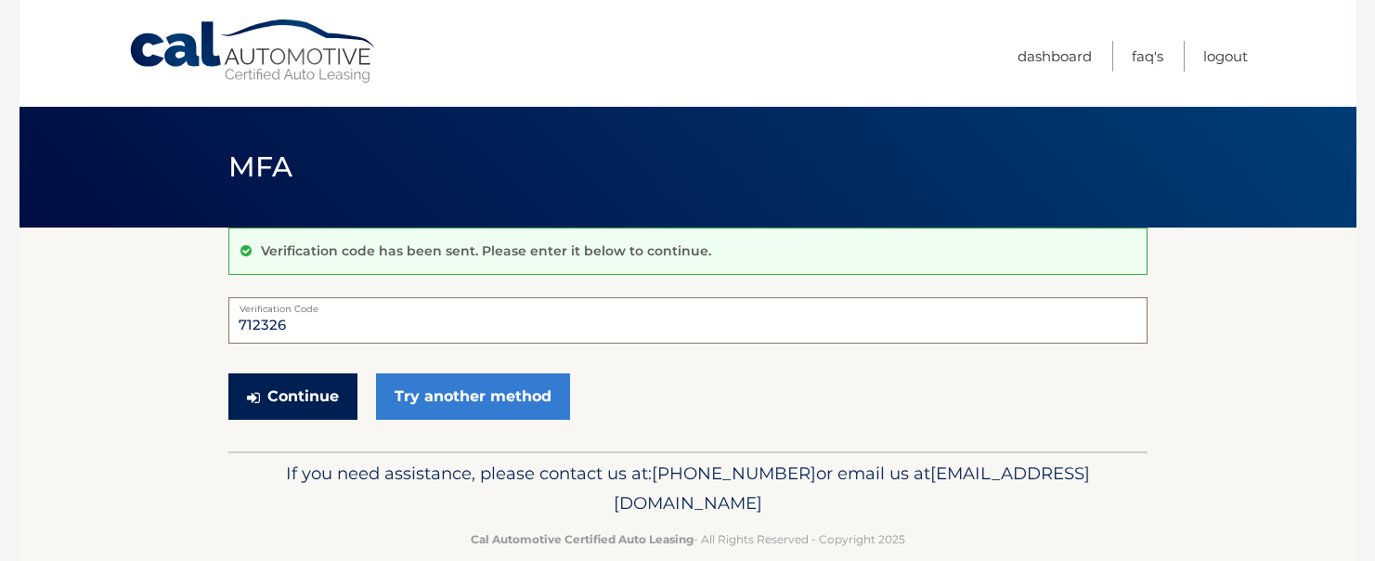  I want to click on p: If you need assistance, please contact us at: or email us at, so click(688, 488).